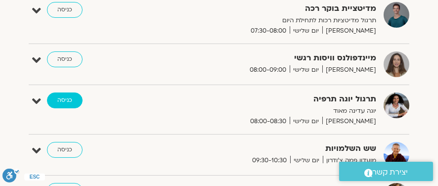 This screenshot has width=438, height=186. Describe the element at coordinates (270, 111) in the screenshot. I see `p: יוגה עדינה מאוד` at that location.